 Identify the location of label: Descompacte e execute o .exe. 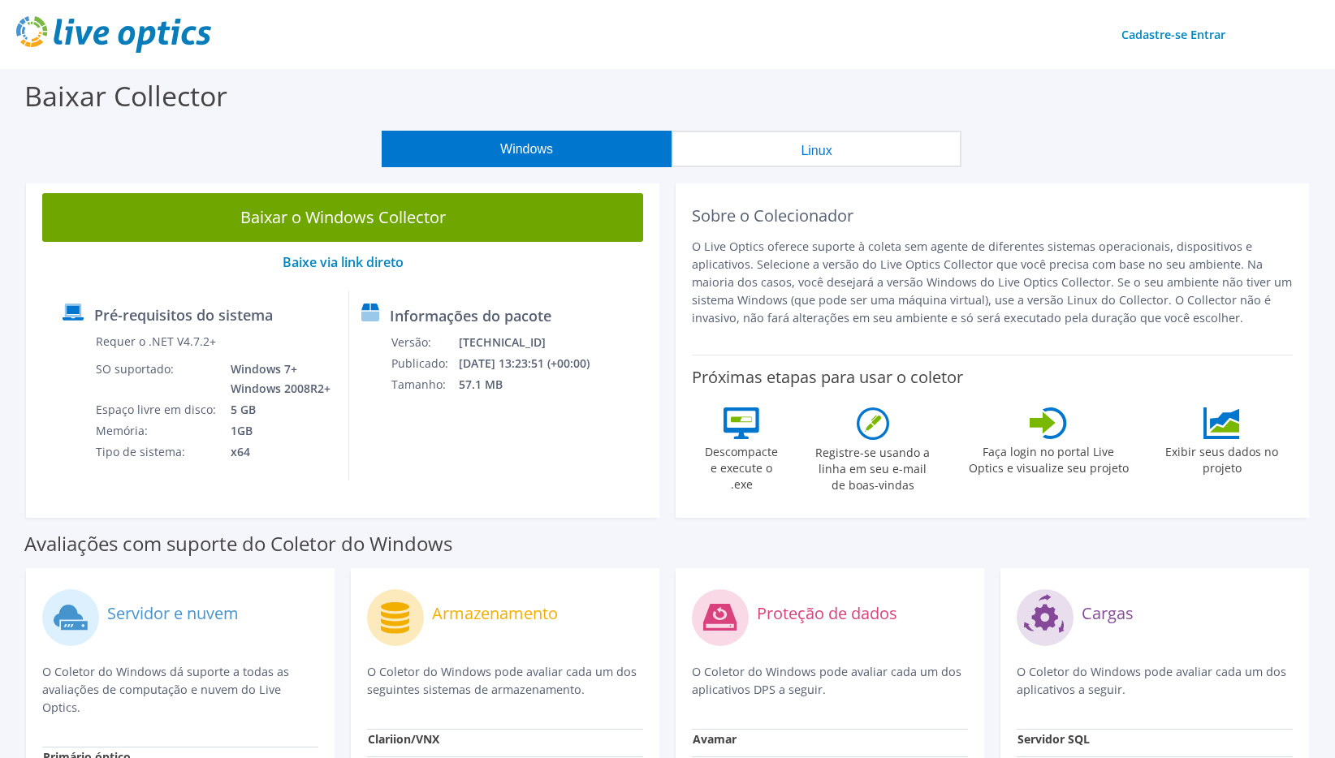
(741, 466).